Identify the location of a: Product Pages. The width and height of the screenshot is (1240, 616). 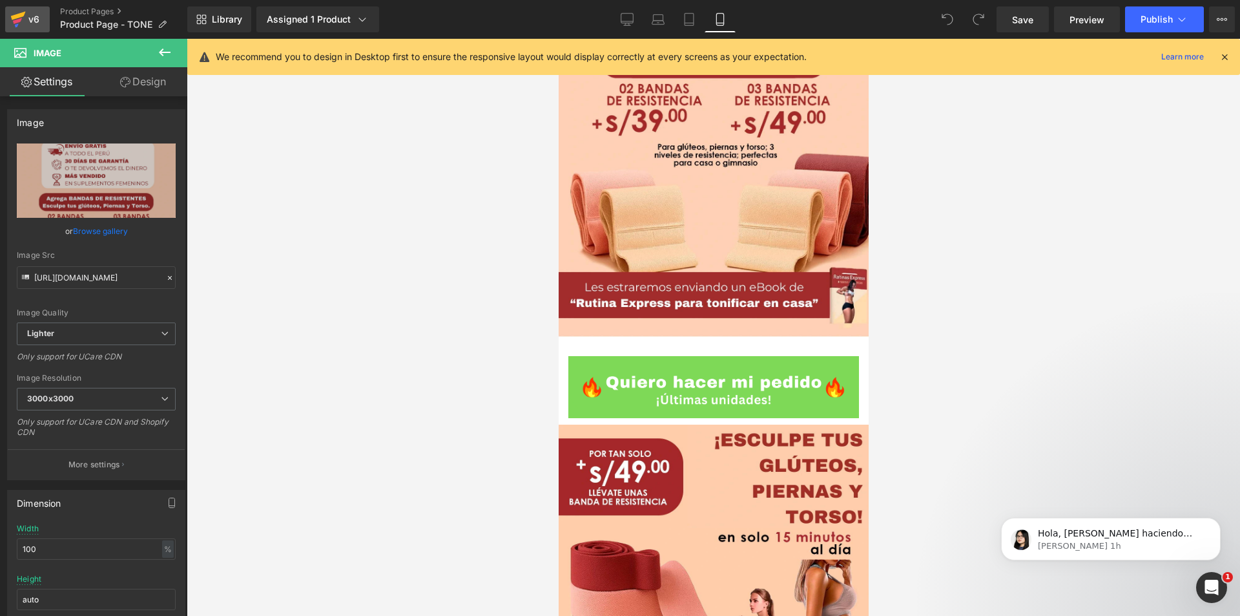
(123, 12).